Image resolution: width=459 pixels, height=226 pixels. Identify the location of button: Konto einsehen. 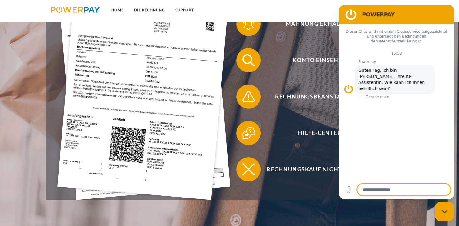
(315, 60).